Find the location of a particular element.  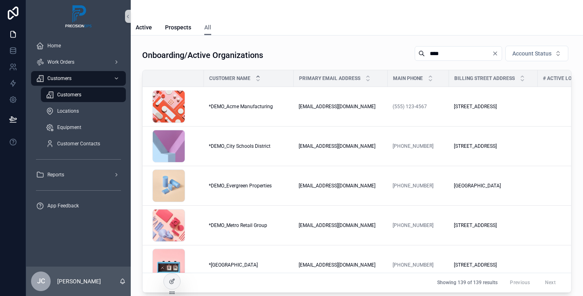

span: *DEMO_City Schools District is located at coordinates (239, 146).